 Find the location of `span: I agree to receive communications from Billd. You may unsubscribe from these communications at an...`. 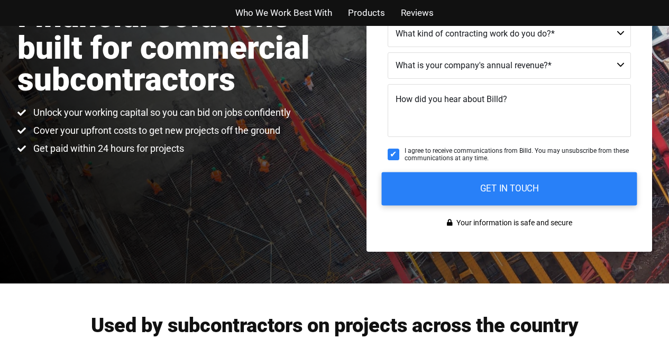

span: I agree to receive communications from Billd. You may unsubscribe from these communications at an... is located at coordinates (518, 154).